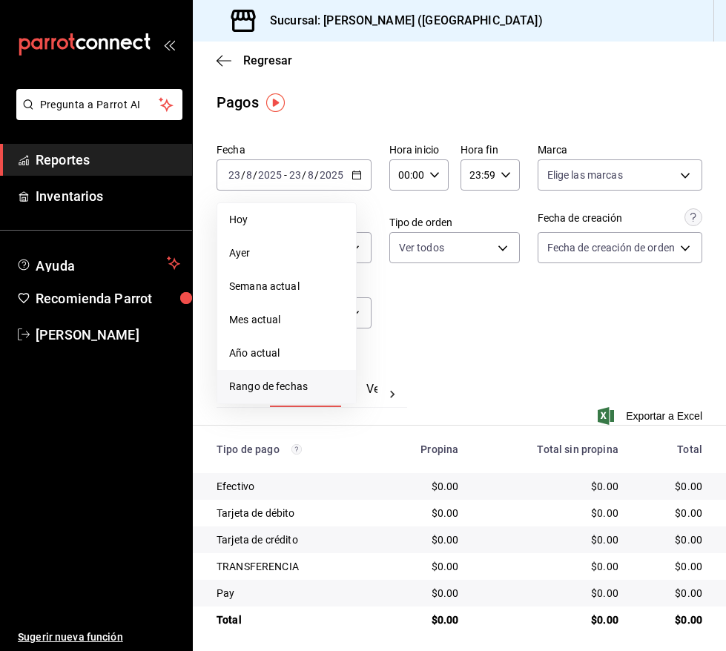  What do you see at coordinates (294, 150) in the screenshot?
I see `label: Fecha` at bounding box center [294, 150].